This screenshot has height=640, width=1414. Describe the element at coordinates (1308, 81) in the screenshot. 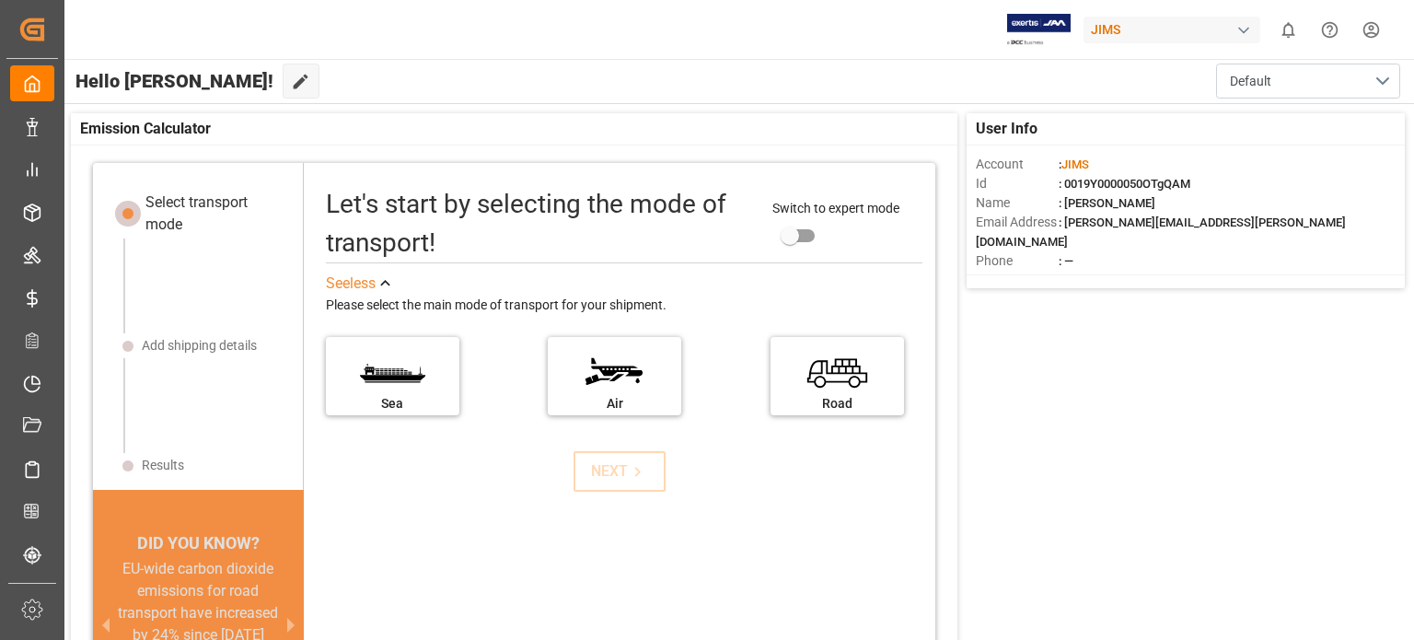

I see `button: open menu` at that location.